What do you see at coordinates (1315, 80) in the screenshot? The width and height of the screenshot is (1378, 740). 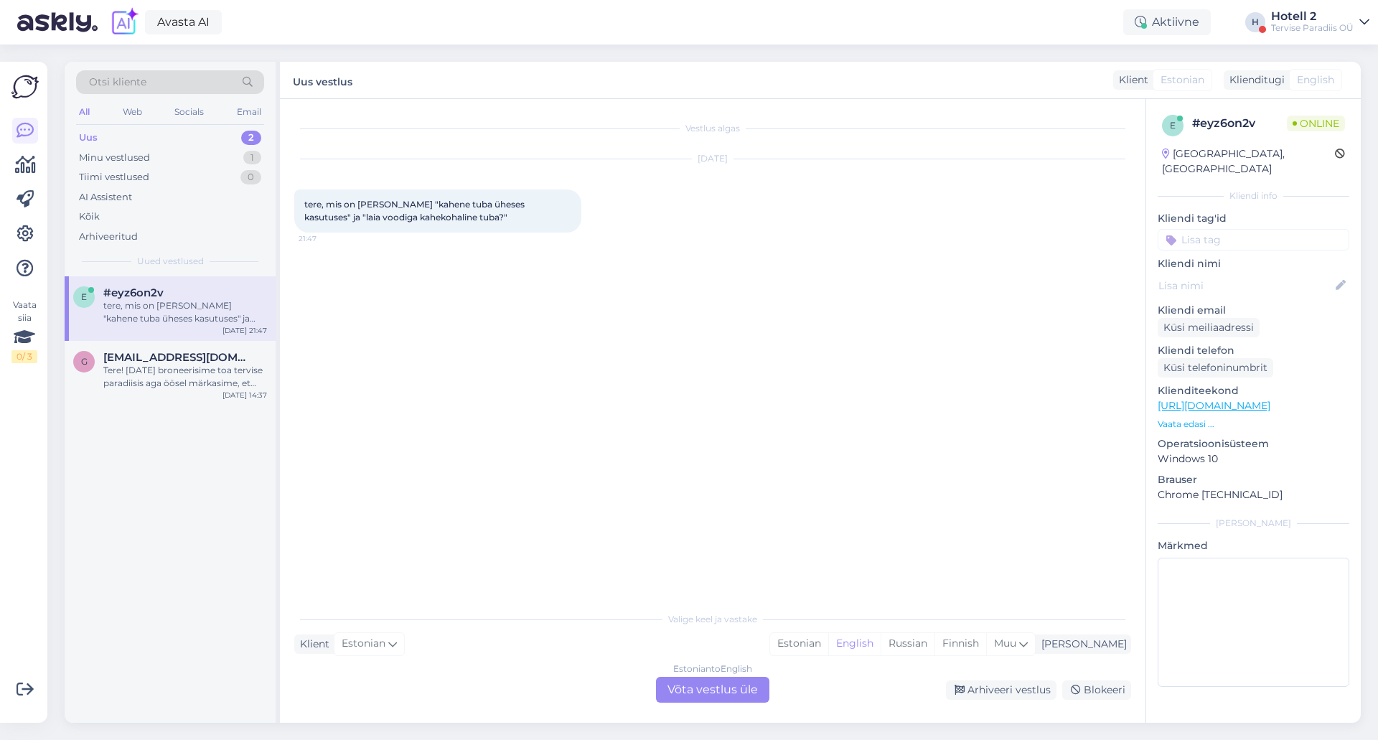 I see `span: English` at bounding box center [1315, 80].